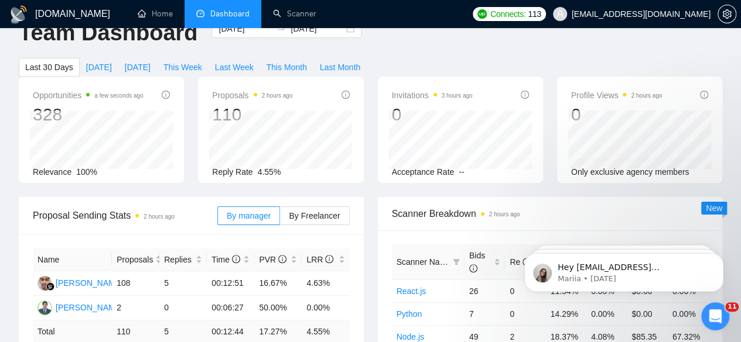  I want to click on span: Last 30 Days, so click(49, 67).